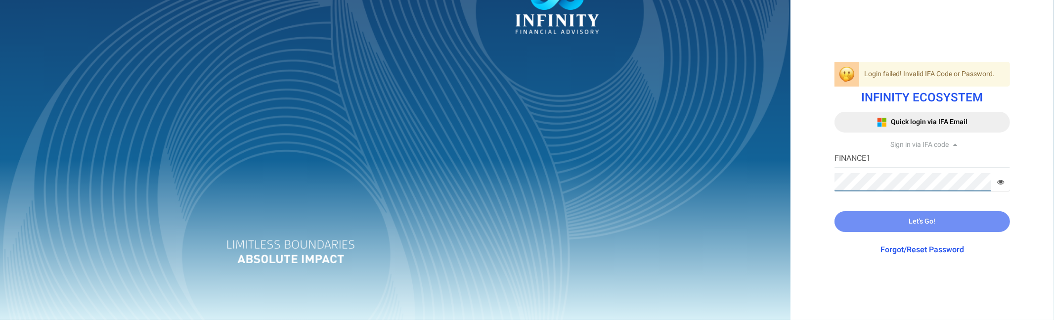 The width and height of the screenshot is (1054, 320). Describe the element at coordinates (922, 122) in the screenshot. I see `button: Quick login via IFA Email` at that location.